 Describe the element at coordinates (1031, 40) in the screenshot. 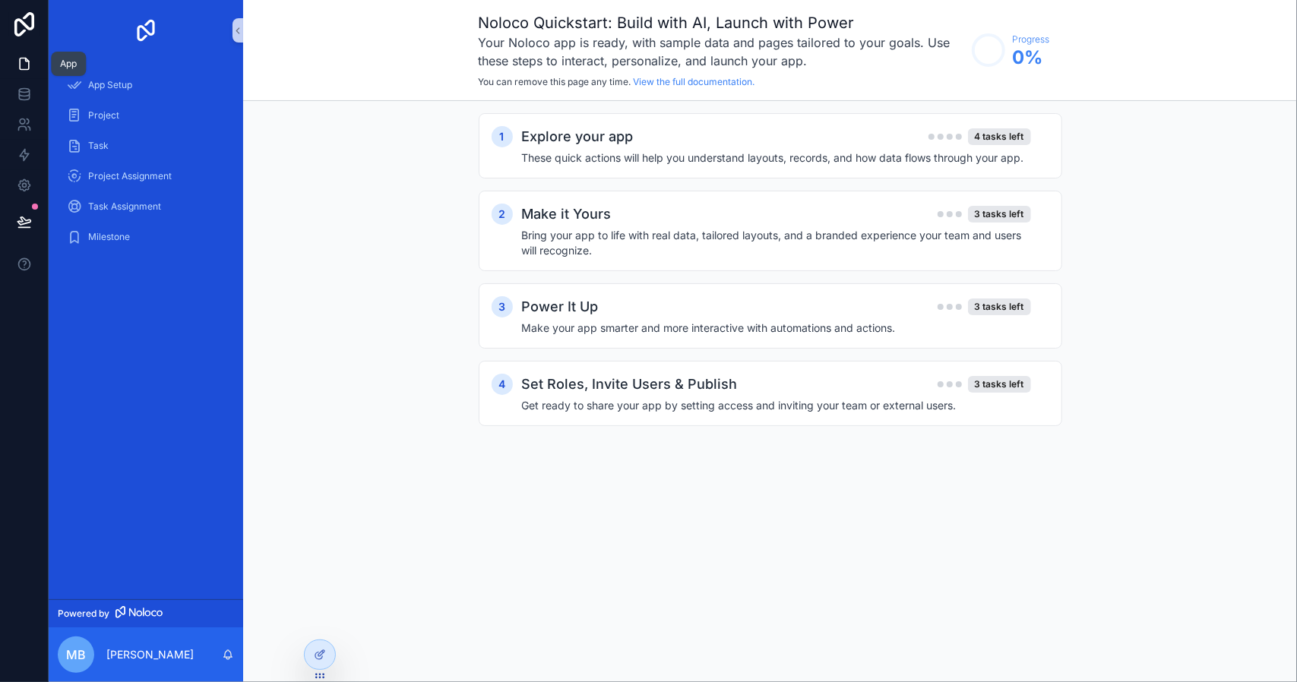

I see `span: Progress` at that location.